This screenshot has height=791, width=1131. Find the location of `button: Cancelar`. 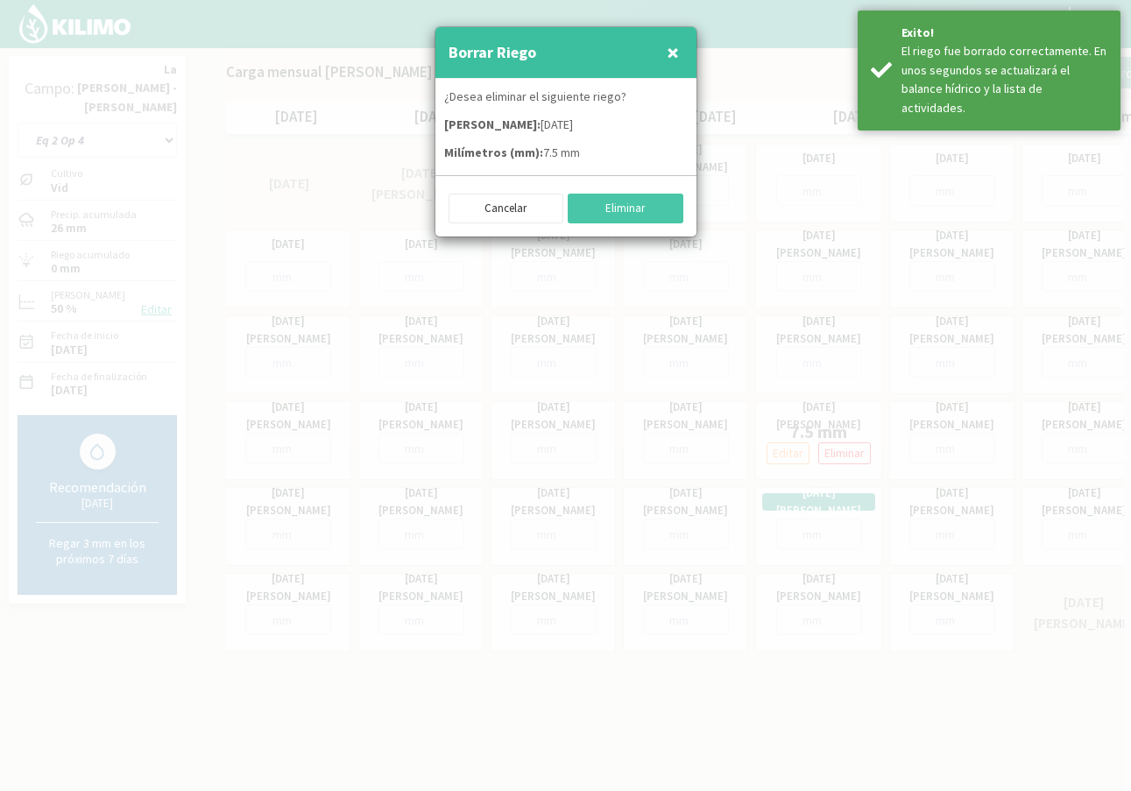

button: Cancelar is located at coordinates (506, 208).